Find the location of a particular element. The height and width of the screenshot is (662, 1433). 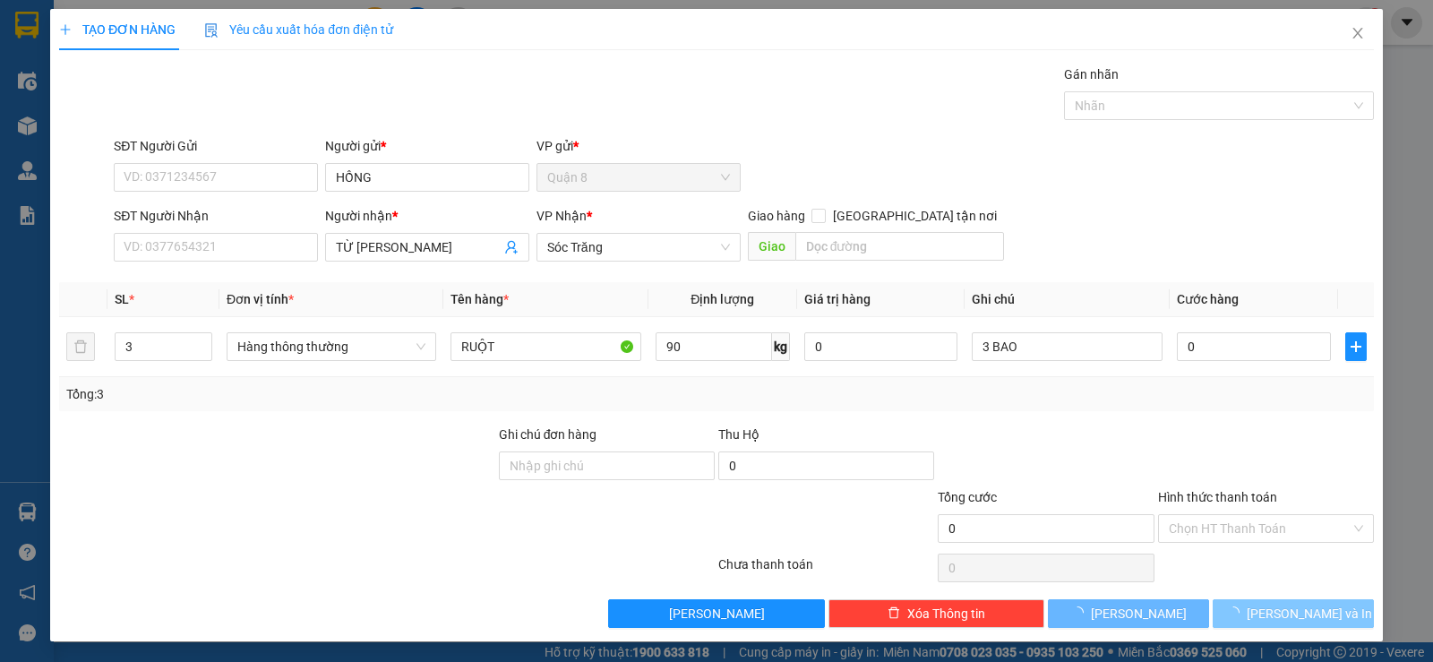

div: Chưa thanh toán is located at coordinates (826, 570).